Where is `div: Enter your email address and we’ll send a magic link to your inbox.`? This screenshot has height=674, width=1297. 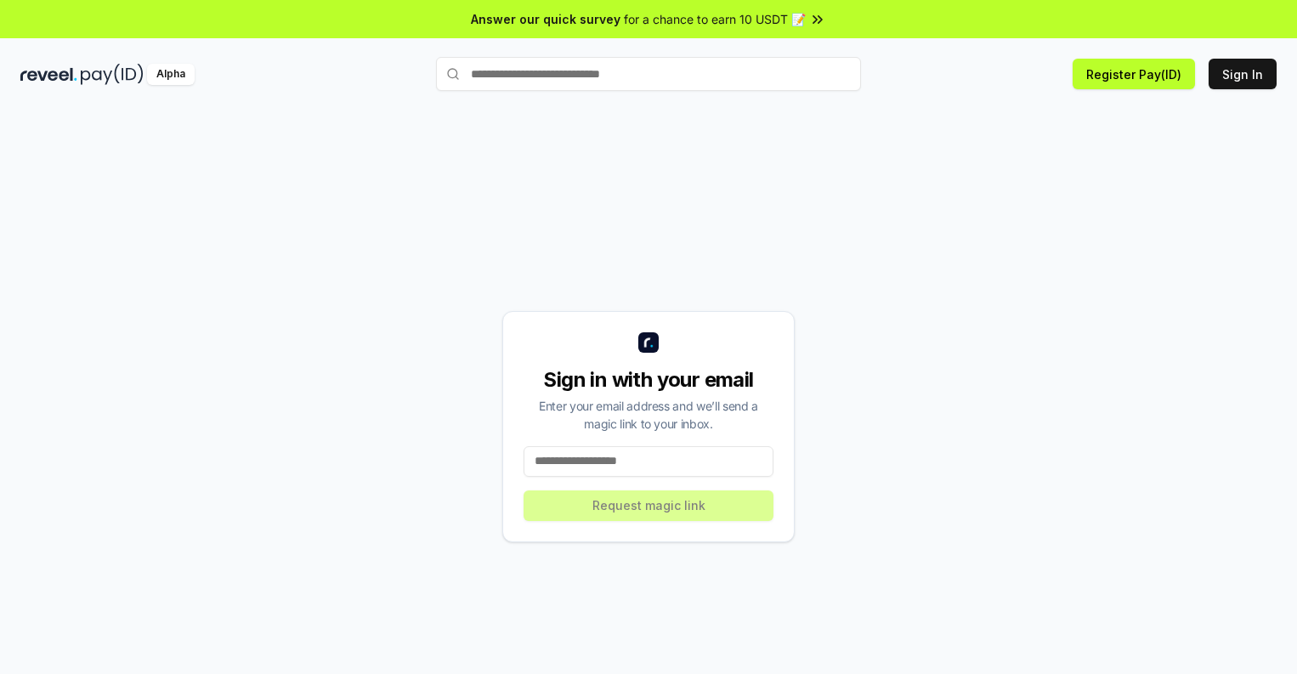
div: Enter your email address and we’ll send a magic link to your inbox. is located at coordinates (649, 415).